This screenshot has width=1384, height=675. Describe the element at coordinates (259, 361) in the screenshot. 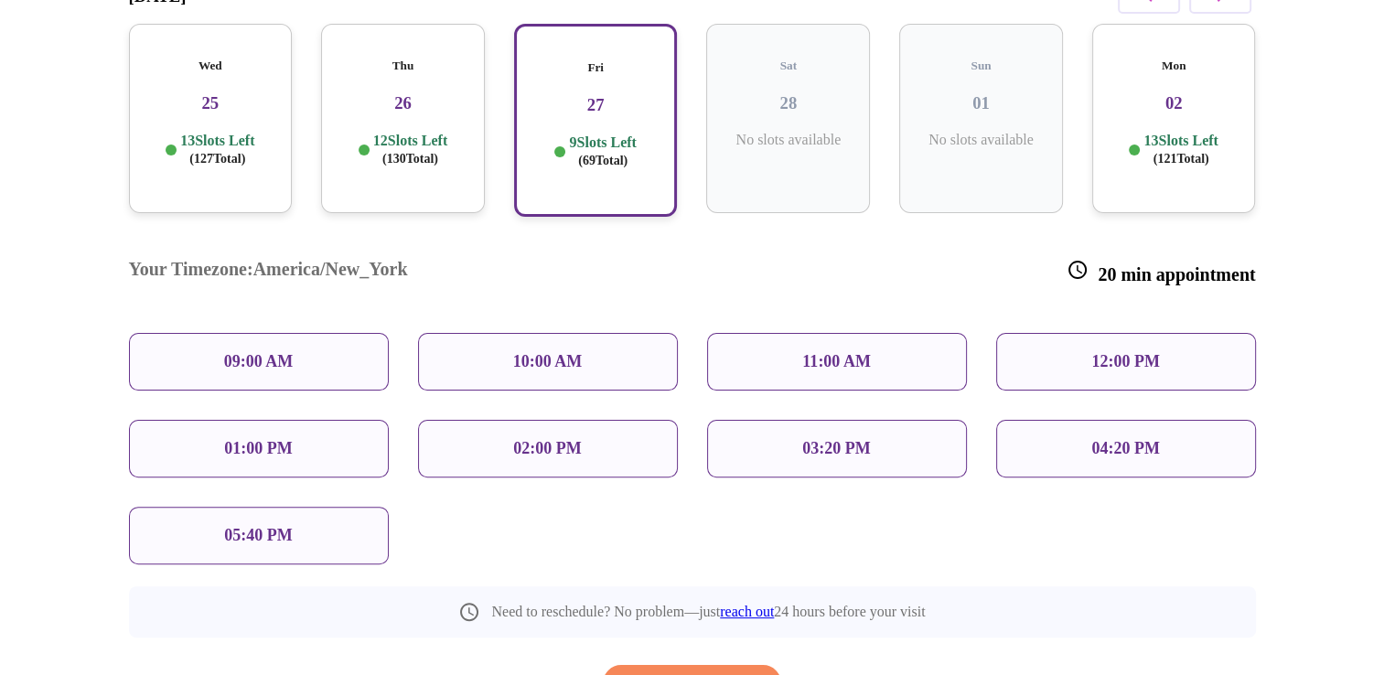

I see `p: 09:00 AM` at that location.